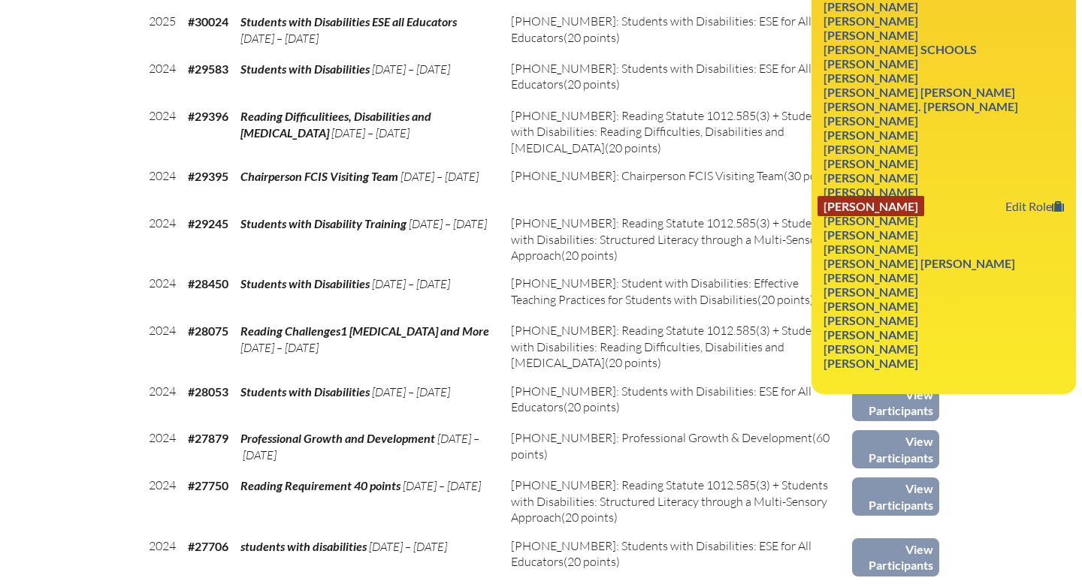 Image resolution: width=1082 pixels, height=584 pixels. Describe the element at coordinates (208, 546) in the screenshot. I see `b: #27706` at that location.